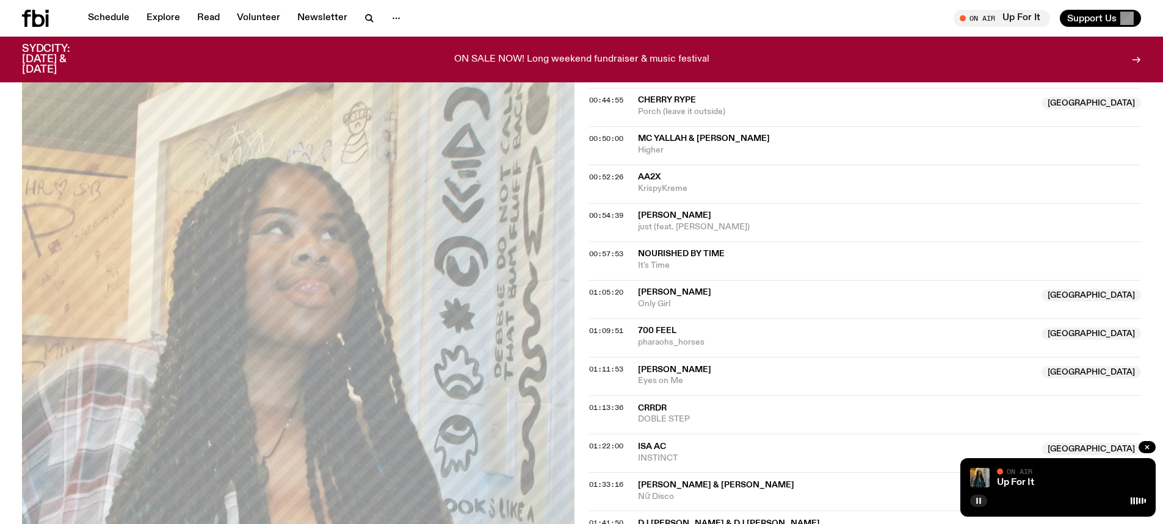  I want to click on span: INSTINCT, so click(836, 458).